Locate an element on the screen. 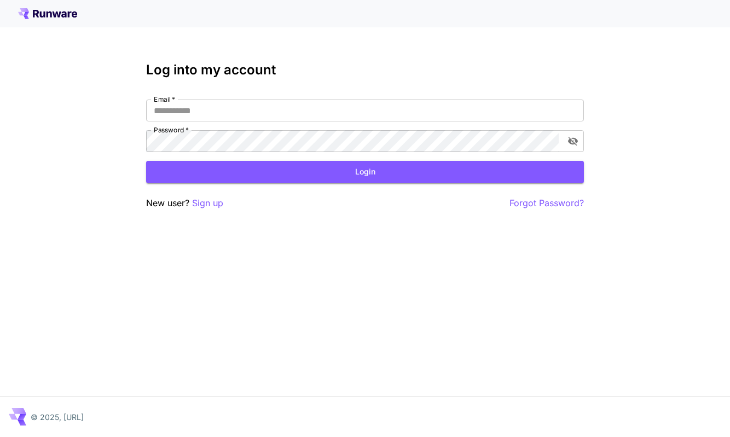 The width and height of the screenshot is (730, 437). p: New user? is located at coordinates (184, 203).